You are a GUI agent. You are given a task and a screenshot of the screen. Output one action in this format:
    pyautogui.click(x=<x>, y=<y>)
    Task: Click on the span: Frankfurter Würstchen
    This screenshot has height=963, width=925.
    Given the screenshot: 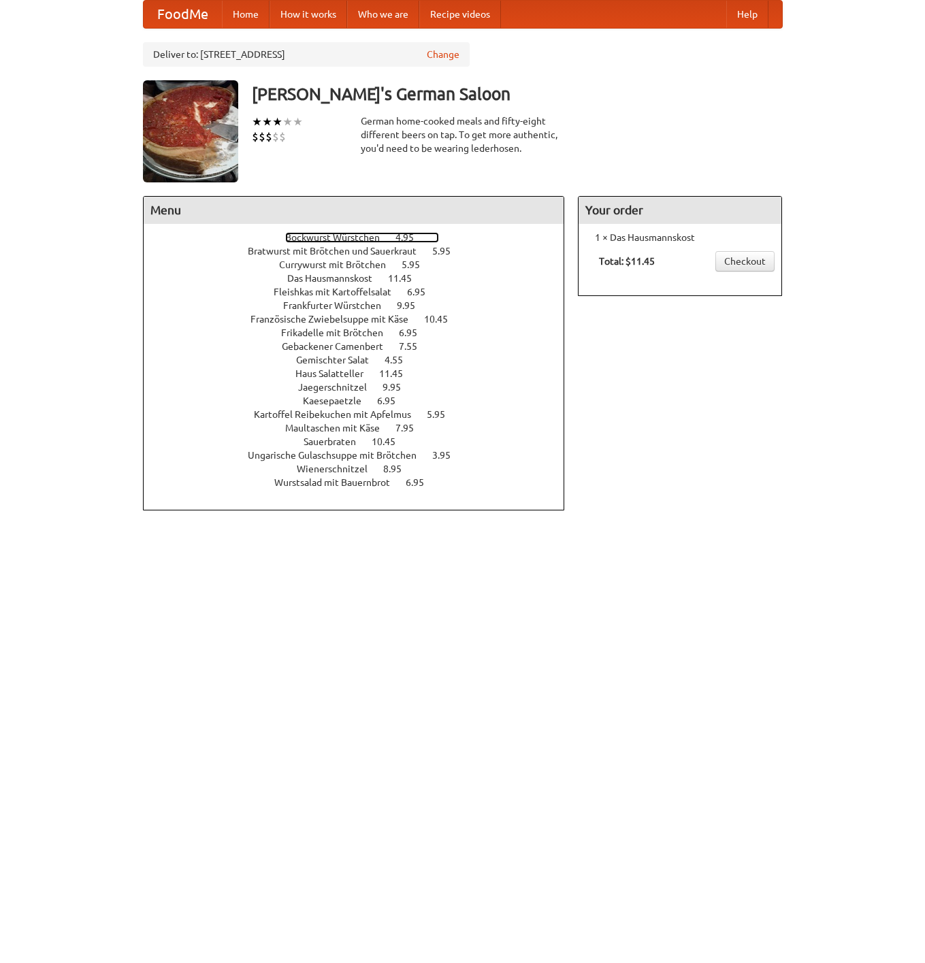 What is the action you would take?
    pyautogui.click(x=339, y=305)
    